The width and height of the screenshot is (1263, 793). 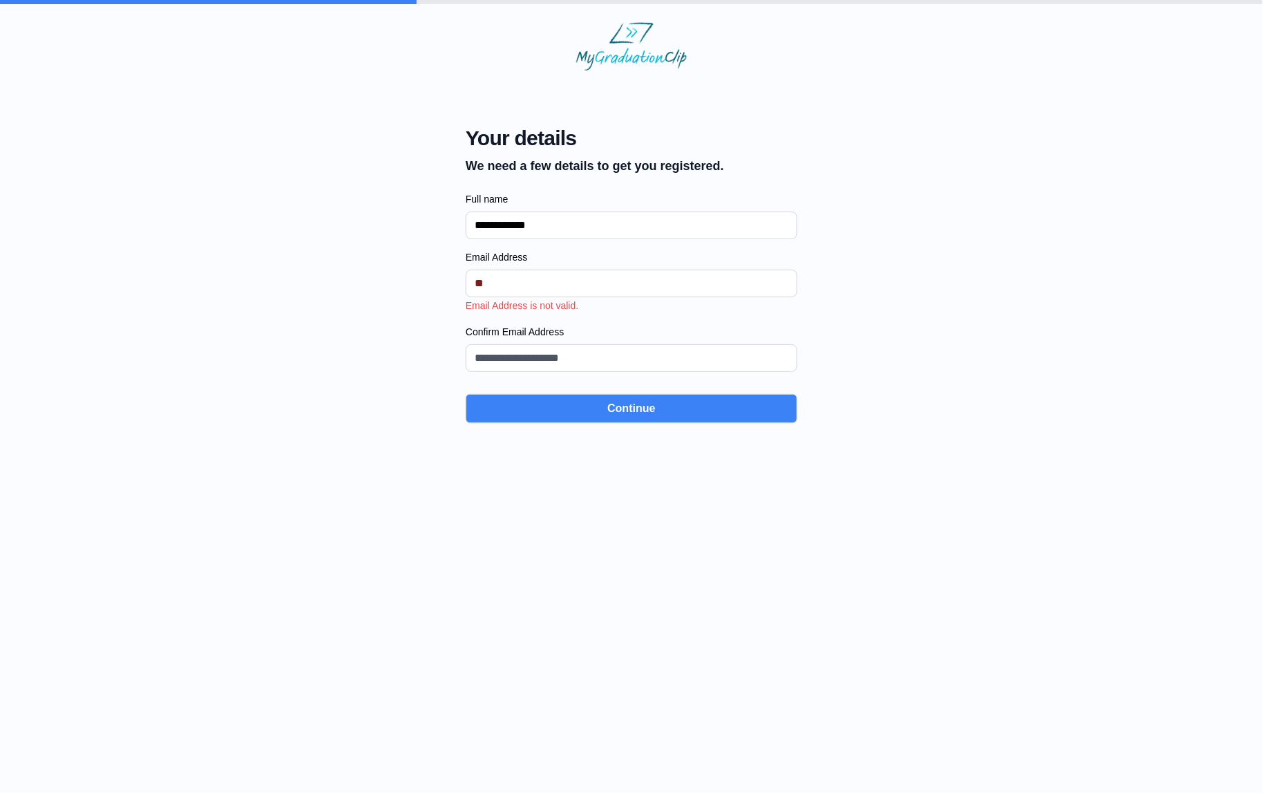 What do you see at coordinates (595, 166) in the screenshot?
I see `p: We need a few details to get you registered.` at bounding box center [595, 166].